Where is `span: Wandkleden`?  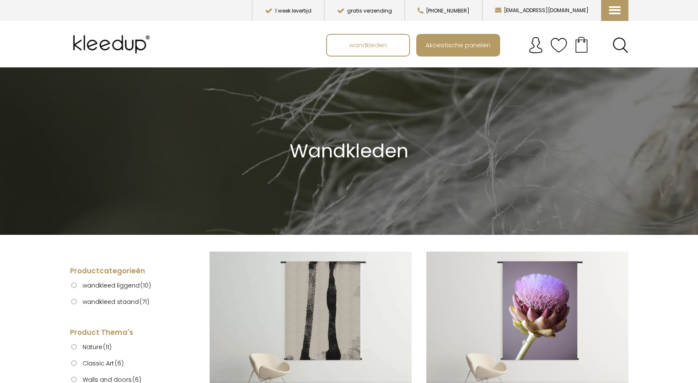 span: Wandkleden is located at coordinates (349, 151).